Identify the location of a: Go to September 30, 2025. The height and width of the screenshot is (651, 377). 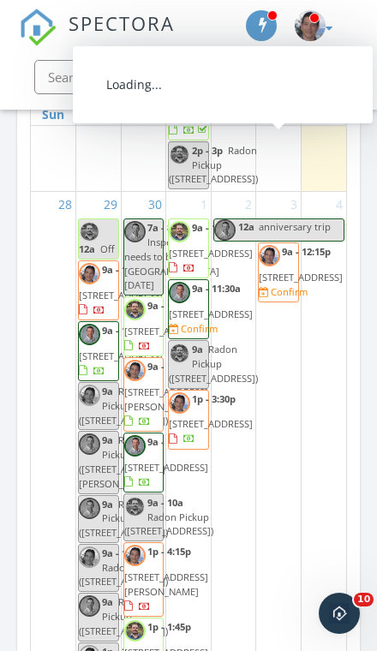
(155, 204).